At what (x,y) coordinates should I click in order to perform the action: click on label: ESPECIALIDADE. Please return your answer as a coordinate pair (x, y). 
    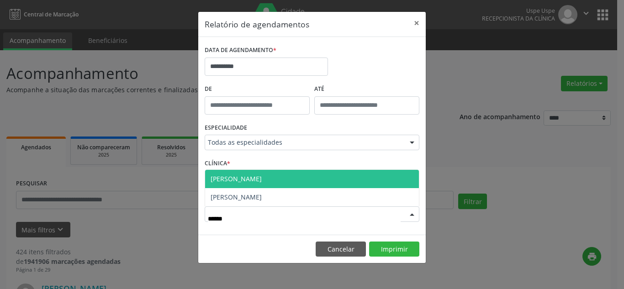
    Looking at the image, I should click on (226, 128).